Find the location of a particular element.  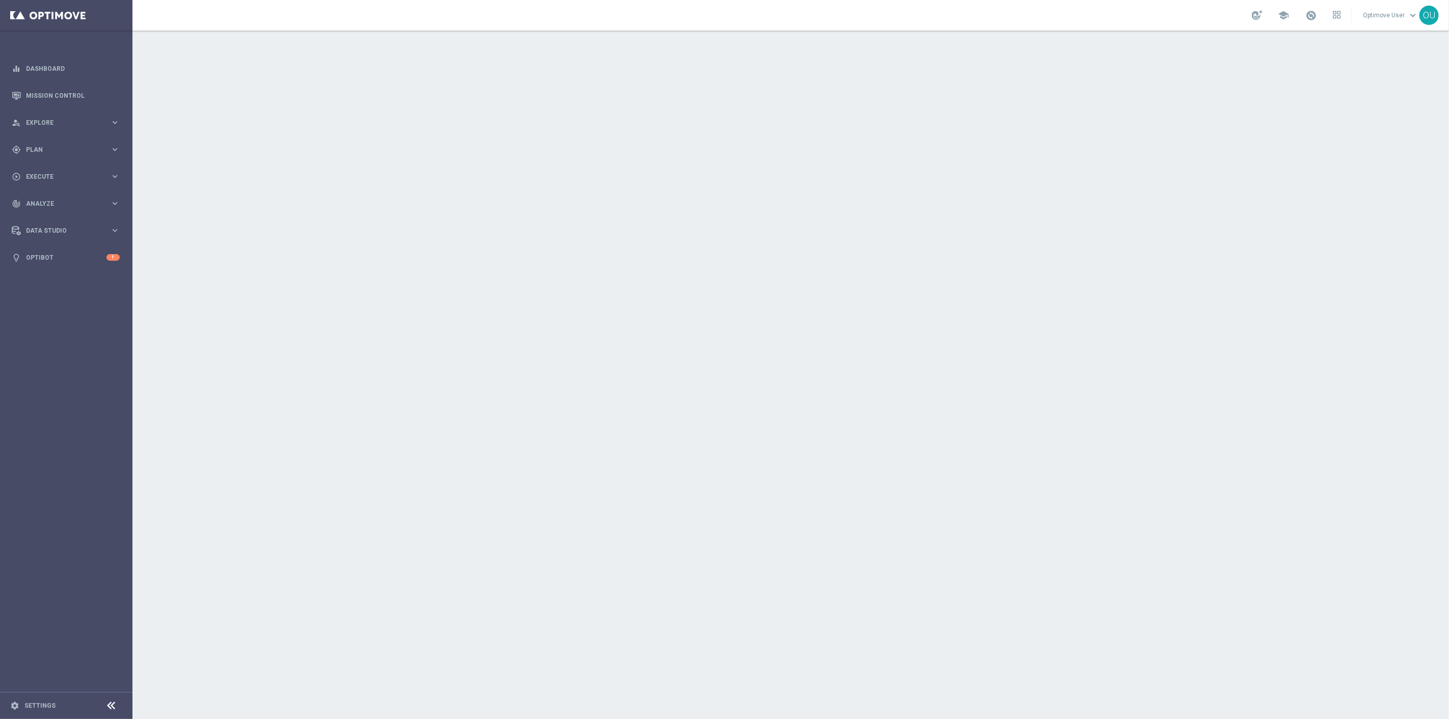

i: lightbulb is located at coordinates (16, 258).